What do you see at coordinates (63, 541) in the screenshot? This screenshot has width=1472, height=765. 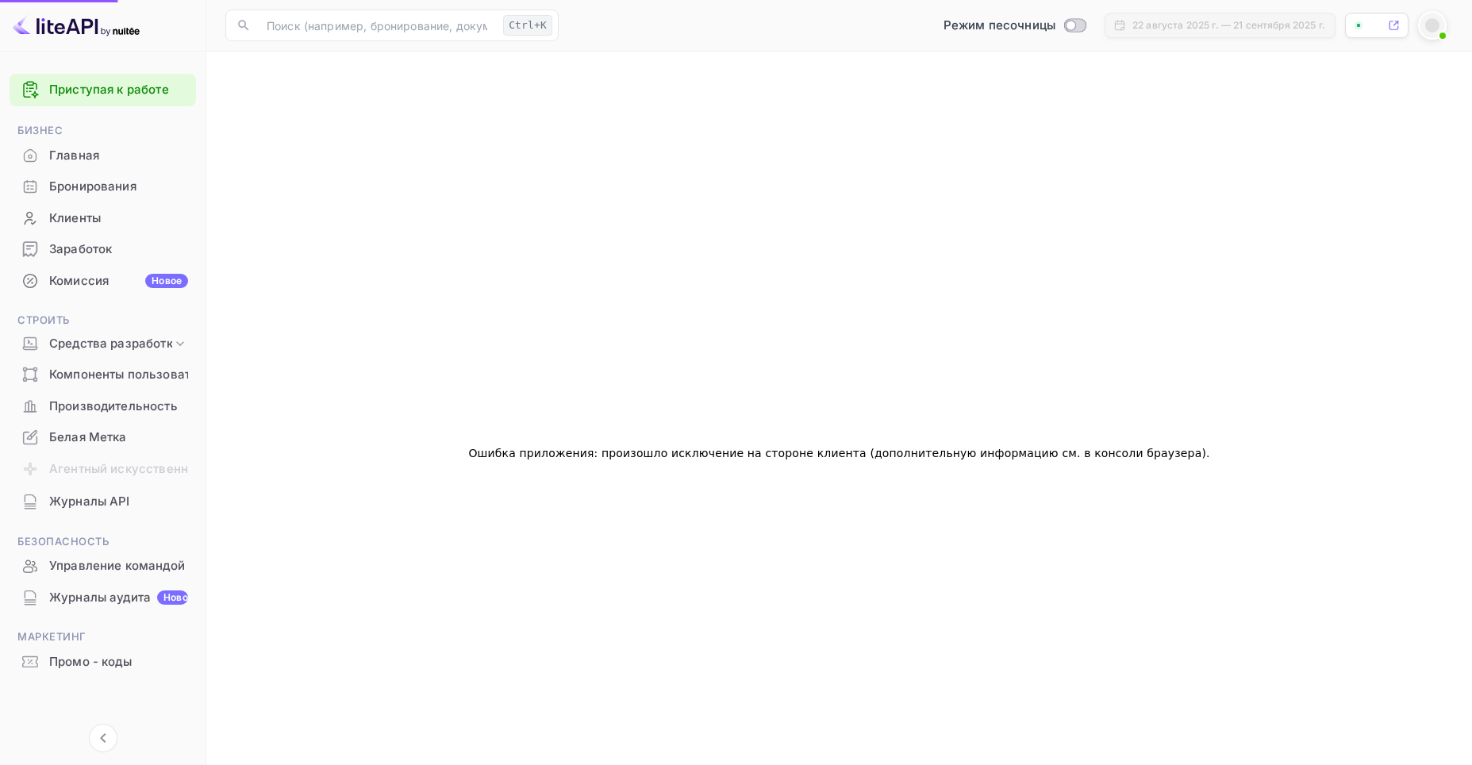 I see `ya-tr-span: Безопасность` at bounding box center [63, 541].